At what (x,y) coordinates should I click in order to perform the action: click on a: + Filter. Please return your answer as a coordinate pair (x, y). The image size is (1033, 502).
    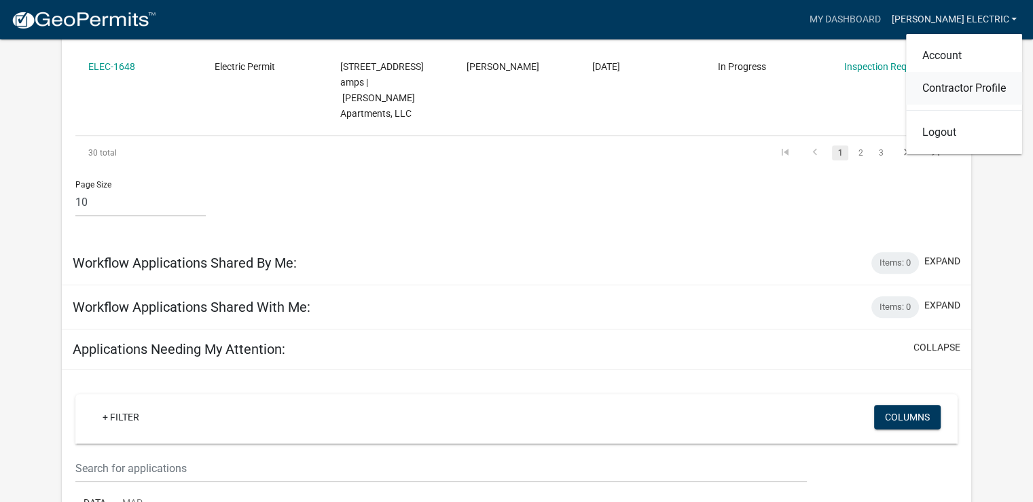
    Looking at the image, I should click on (121, 417).